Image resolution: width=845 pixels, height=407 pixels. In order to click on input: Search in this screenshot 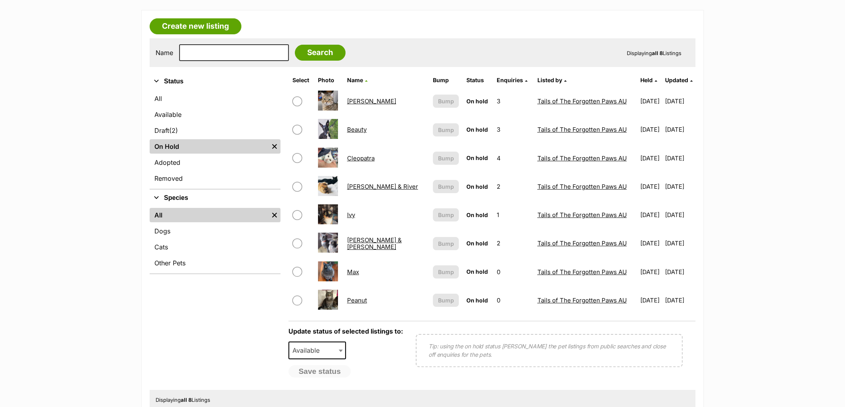, I will do `click(320, 53)`.